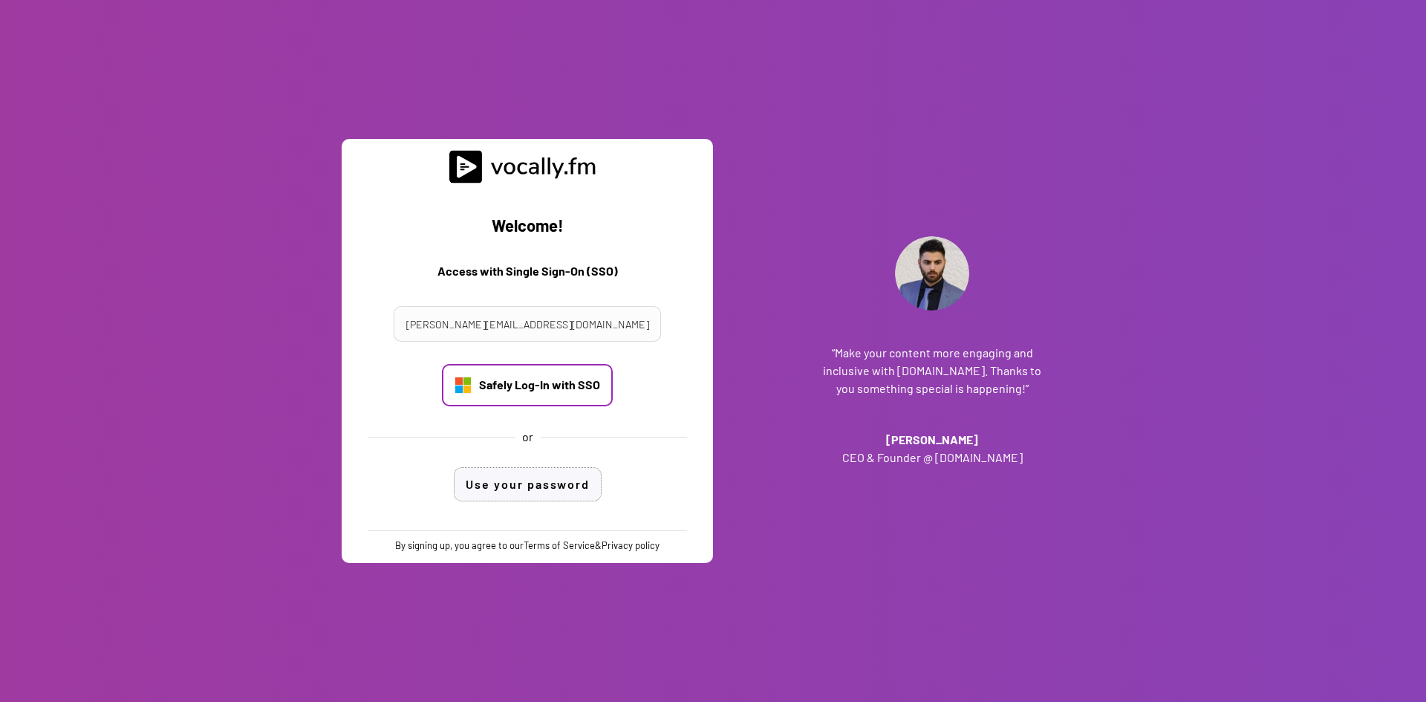 This screenshot has width=1426, height=702. What do you see at coordinates (559, 545) in the screenshot?
I see `a: Terms of Service` at bounding box center [559, 545].